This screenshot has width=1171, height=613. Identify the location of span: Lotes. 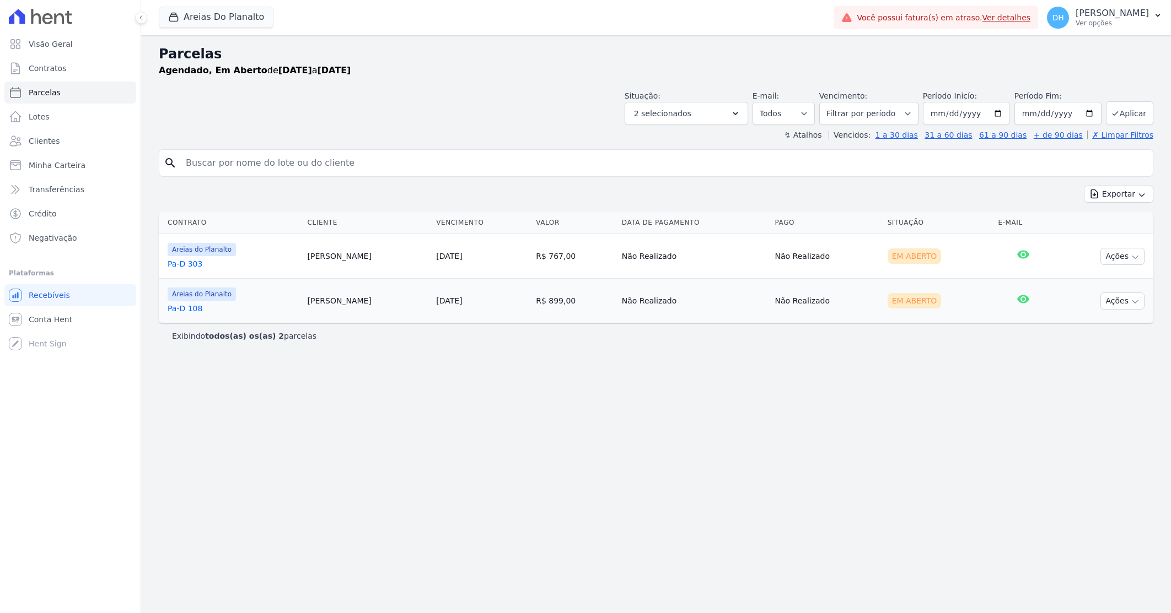
(39, 117).